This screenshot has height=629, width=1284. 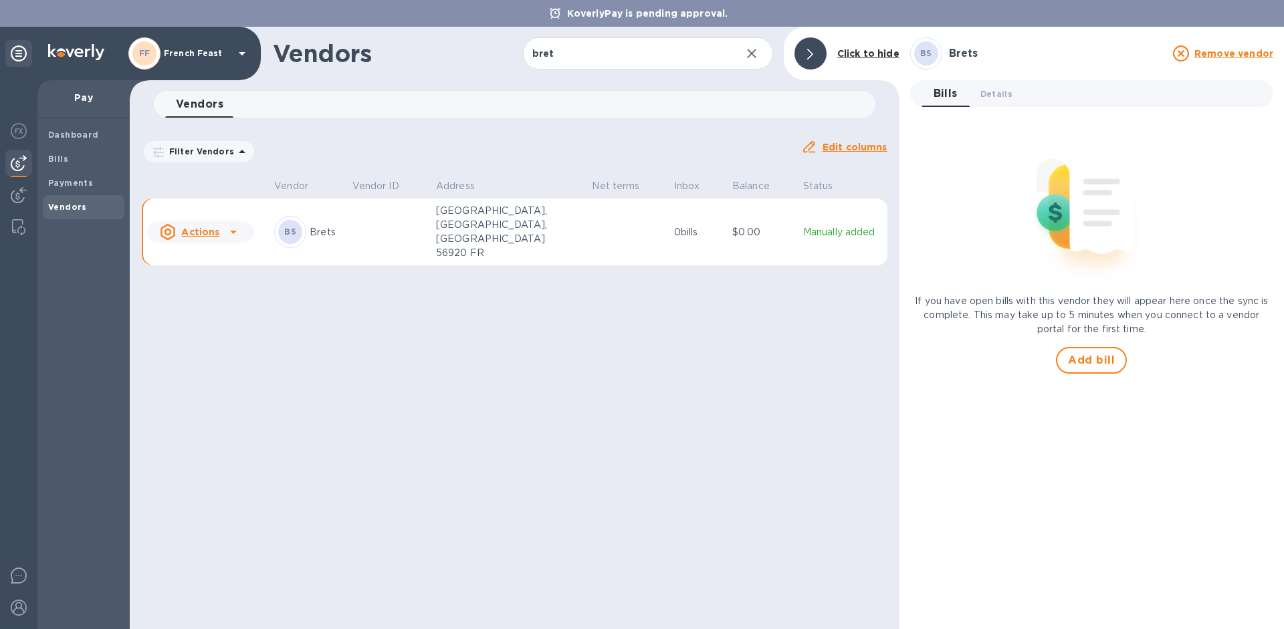 What do you see at coordinates (1091, 315) in the screenshot?
I see `p: If you have open bills with this vendor they will appear here once the sync is complete. This may...` at bounding box center [1091, 315].